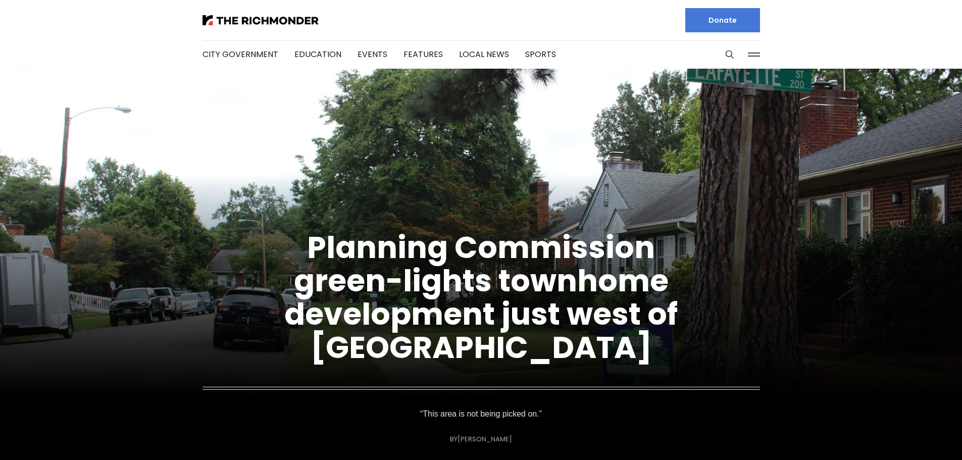  I want to click on a: Local News, so click(484, 54).